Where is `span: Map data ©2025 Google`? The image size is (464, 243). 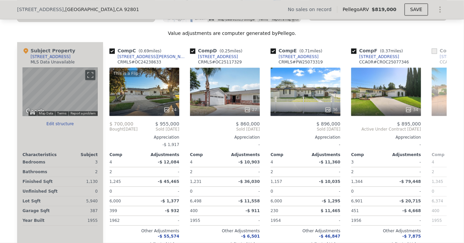 span: Map data ©2025 Google is located at coordinates (236, 19).